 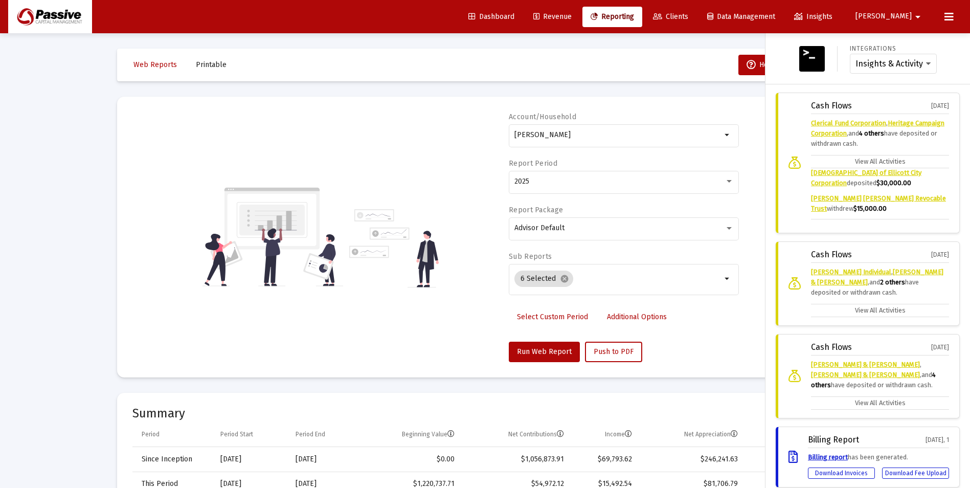 What do you see at coordinates (552, 17) in the screenshot?
I see `a: Revenue` at bounding box center [552, 17].